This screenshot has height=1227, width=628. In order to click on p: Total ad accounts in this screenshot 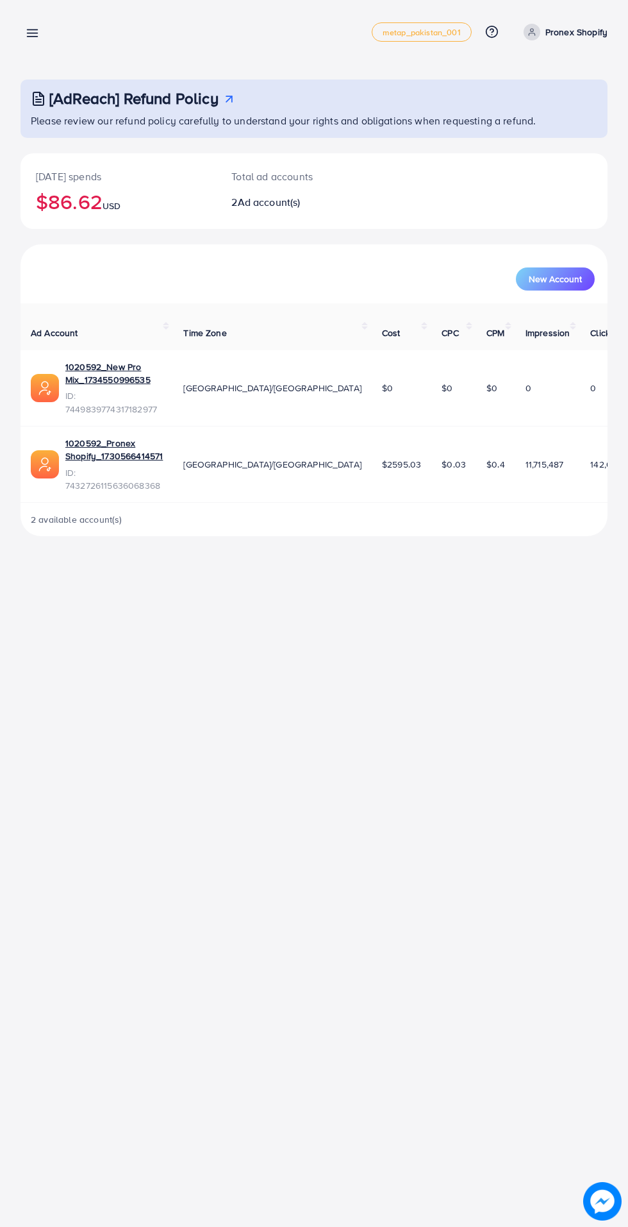, I will do `click(289, 176)`.